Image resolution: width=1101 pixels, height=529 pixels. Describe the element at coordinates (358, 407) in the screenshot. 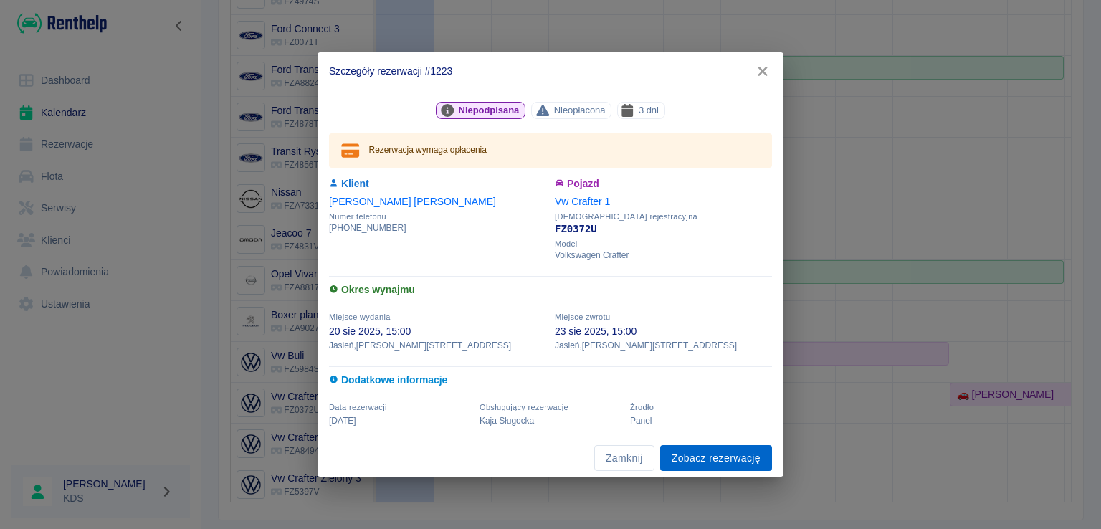

I see `span: Data rezerwacji` at that location.